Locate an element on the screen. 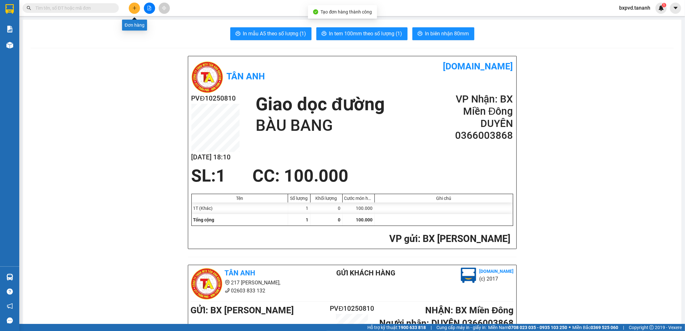 Image resolution: width=685 pixels, height=331 pixels. span: phone is located at coordinates (227, 290).